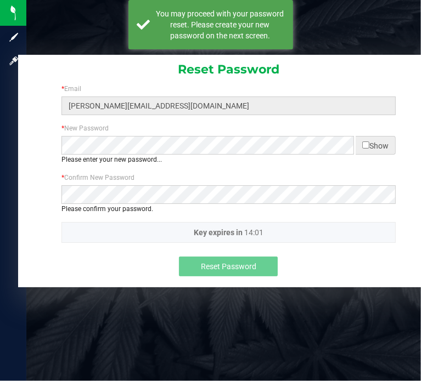  Describe the element at coordinates (85, 128) in the screenshot. I see `label: New Password` at that location.